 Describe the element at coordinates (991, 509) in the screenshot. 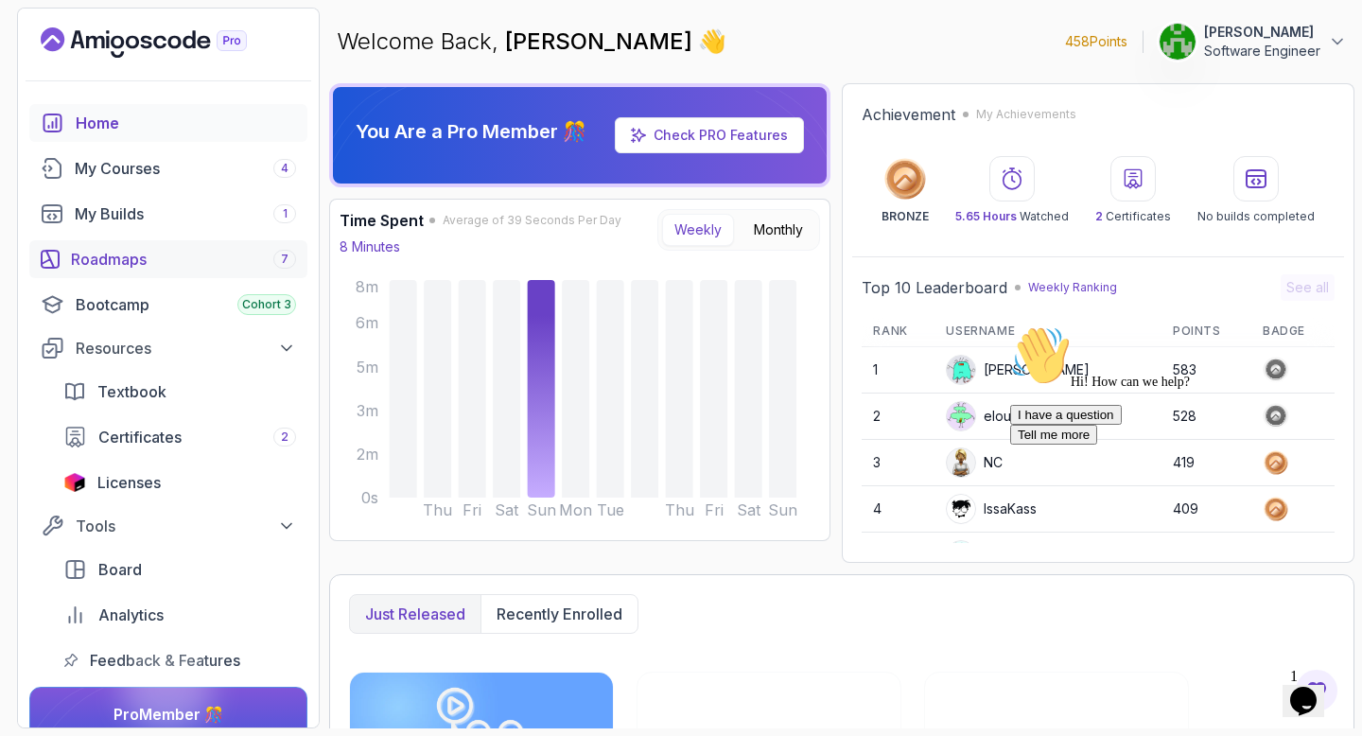

I see `div: IssaKass` at that location.